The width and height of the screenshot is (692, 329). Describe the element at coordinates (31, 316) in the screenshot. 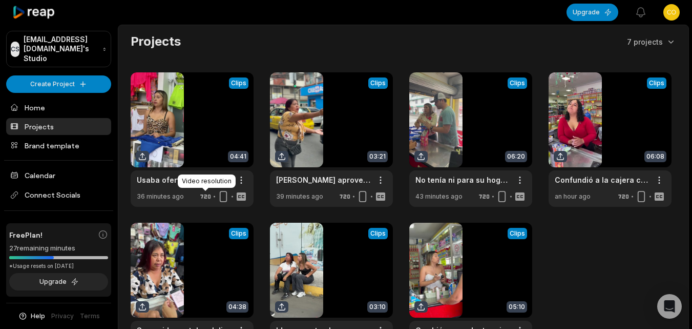

I see `button: Help` at that location.